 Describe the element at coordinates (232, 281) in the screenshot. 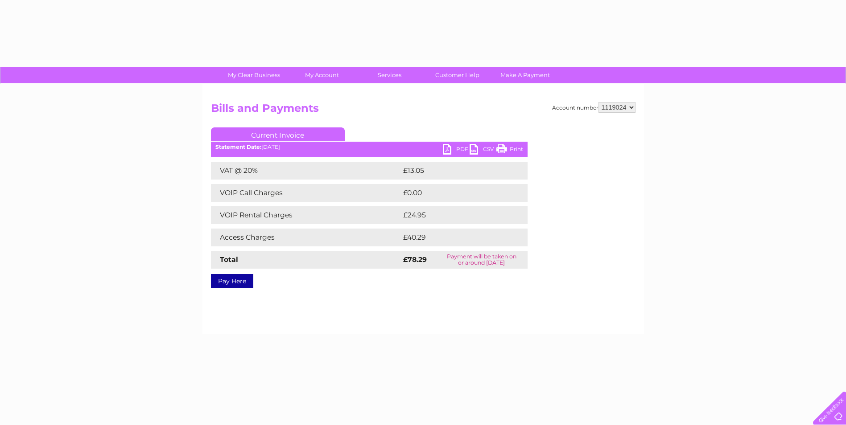

I see `a: Pay Here` at that location.